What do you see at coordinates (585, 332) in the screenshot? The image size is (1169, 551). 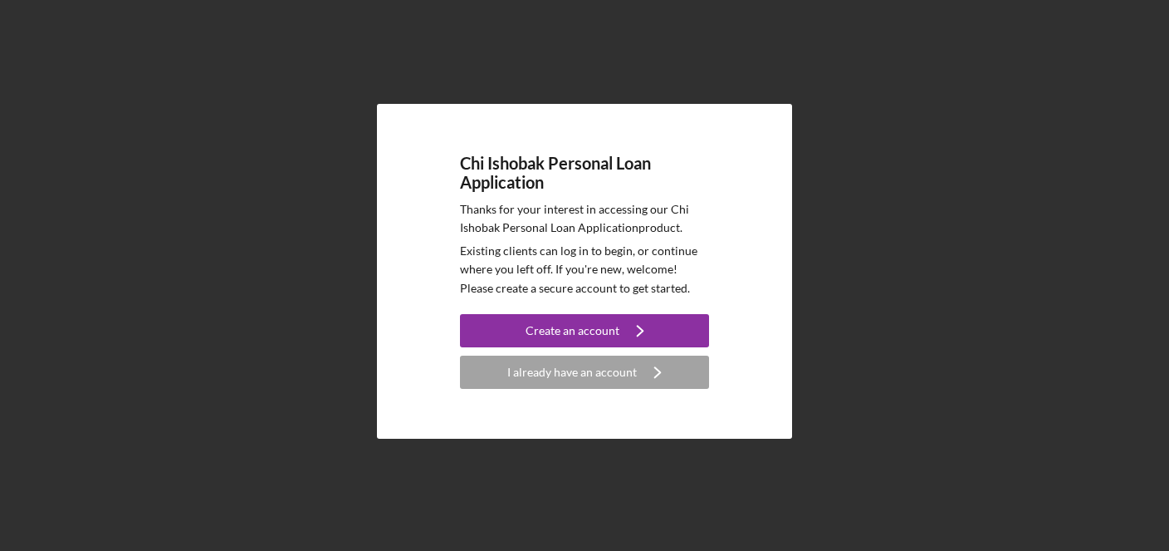 I see `a: Create an account` at bounding box center [585, 332].